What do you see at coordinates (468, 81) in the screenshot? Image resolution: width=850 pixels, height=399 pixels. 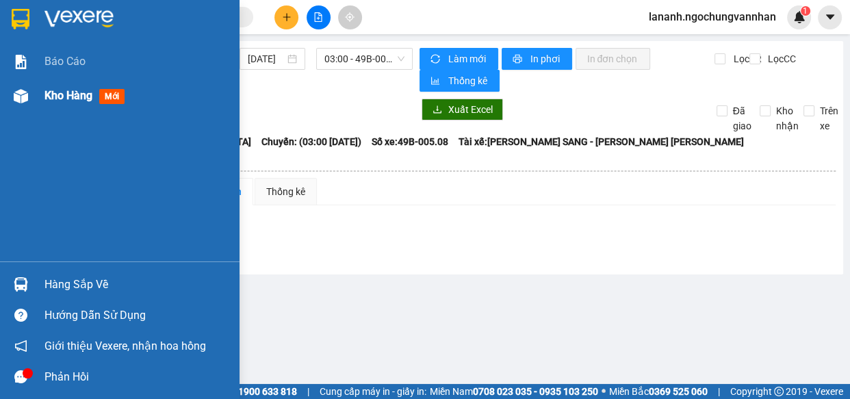 I see `span: Thống kê` at bounding box center [468, 81].